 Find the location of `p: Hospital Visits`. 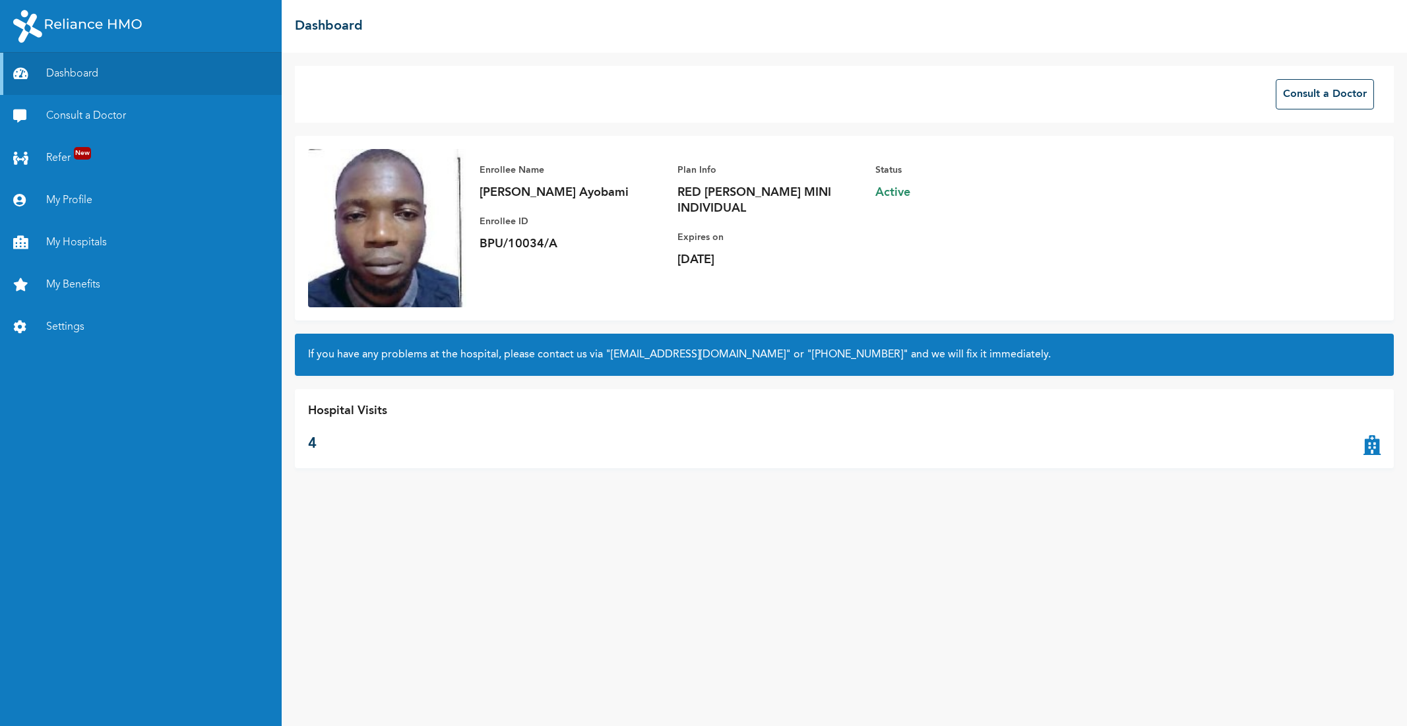

p: Hospital Visits is located at coordinates (348, 411).